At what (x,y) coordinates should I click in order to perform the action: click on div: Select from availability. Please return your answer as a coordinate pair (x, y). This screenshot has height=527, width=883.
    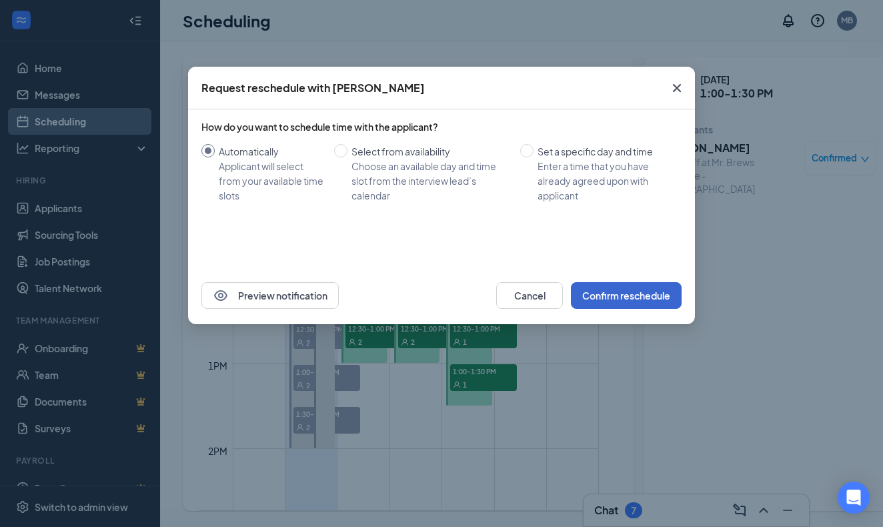
    Looking at the image, I should click on (430, 151).